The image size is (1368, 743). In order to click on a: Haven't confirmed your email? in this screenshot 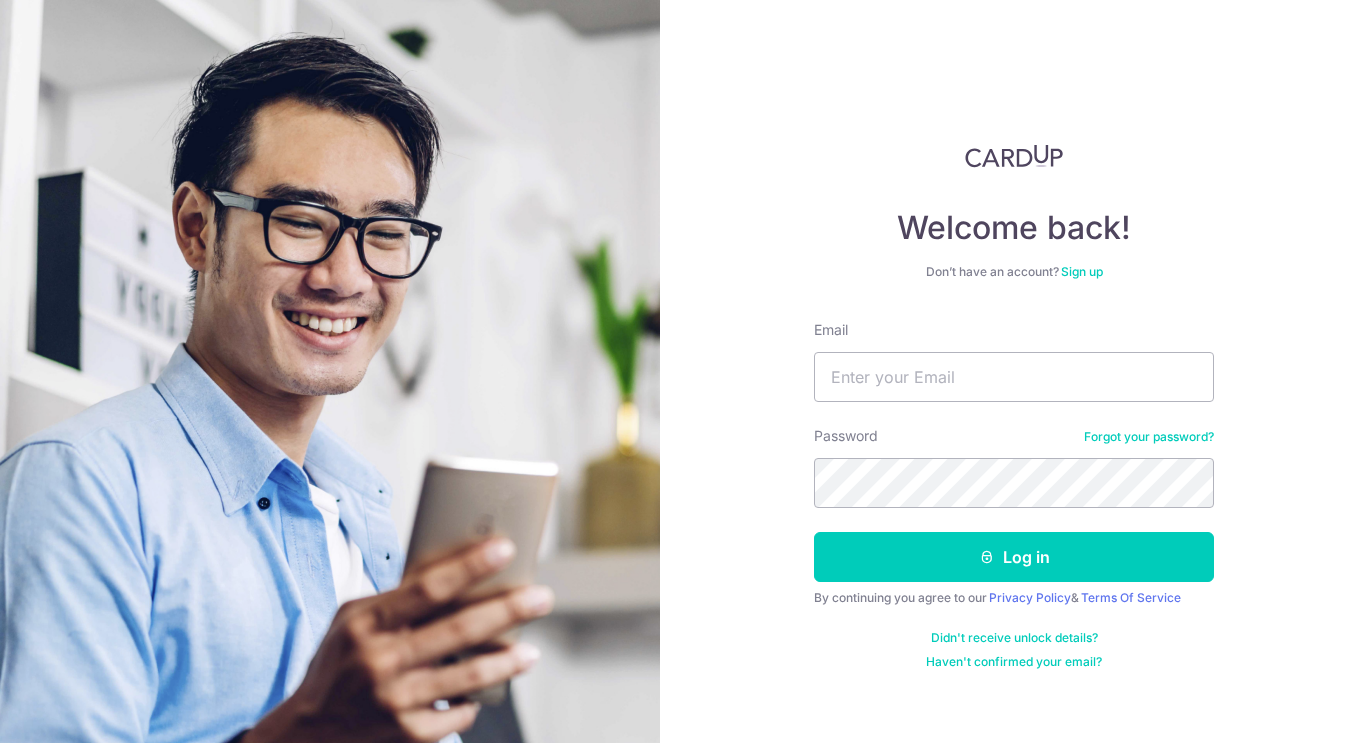, I will do `click(1014, 662)`.